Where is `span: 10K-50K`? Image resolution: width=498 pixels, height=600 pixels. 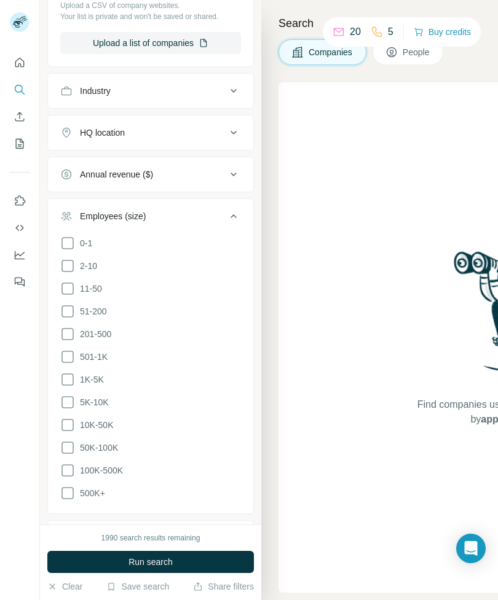 span: 10K-50K is located at coordinates (94, 425).